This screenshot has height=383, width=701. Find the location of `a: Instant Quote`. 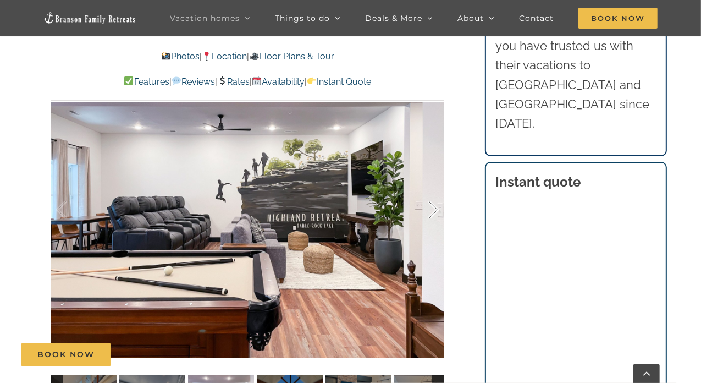

a: Instant Quote is located at coordinates (339, 81).